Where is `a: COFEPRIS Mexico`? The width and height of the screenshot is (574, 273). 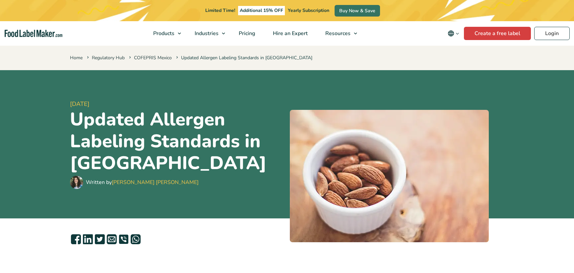
a: COFEPRIS Mexico is located at coordinates (153, 58).